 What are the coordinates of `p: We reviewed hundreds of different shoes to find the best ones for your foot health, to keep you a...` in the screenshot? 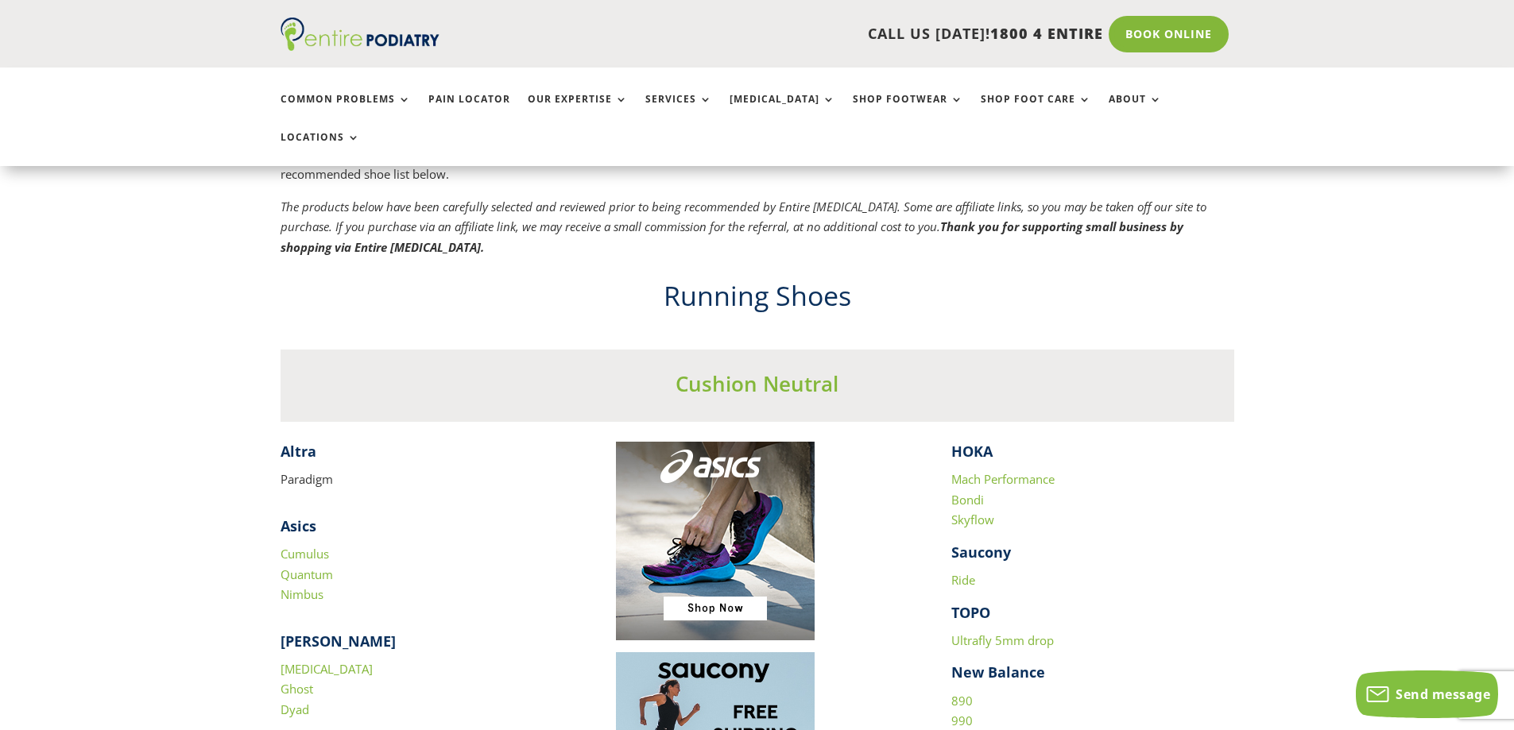 It's located at (757, 171).